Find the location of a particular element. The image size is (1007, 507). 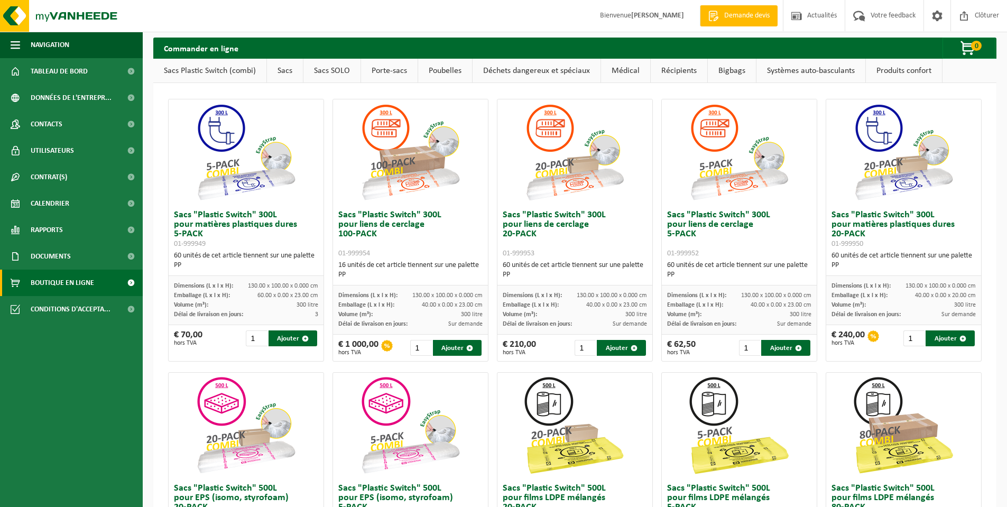

span: Tableau de bord is located at coordinates (59, 71).